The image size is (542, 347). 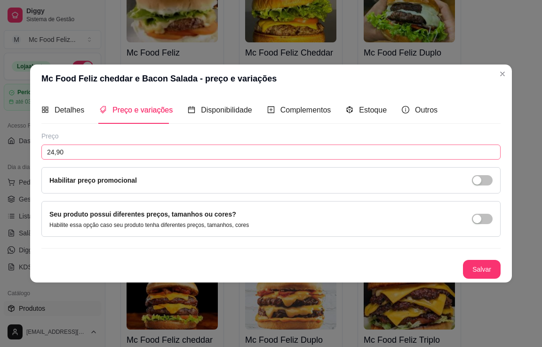 I want to click on label: Habilitar preço promocional, so click(x=93, y=180).